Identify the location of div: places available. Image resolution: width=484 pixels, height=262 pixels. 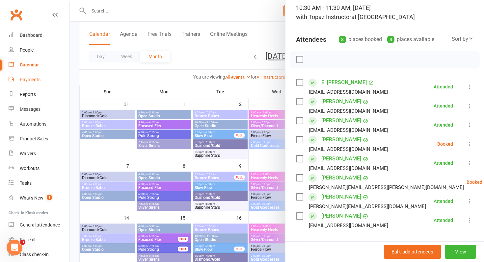
(410, 39).